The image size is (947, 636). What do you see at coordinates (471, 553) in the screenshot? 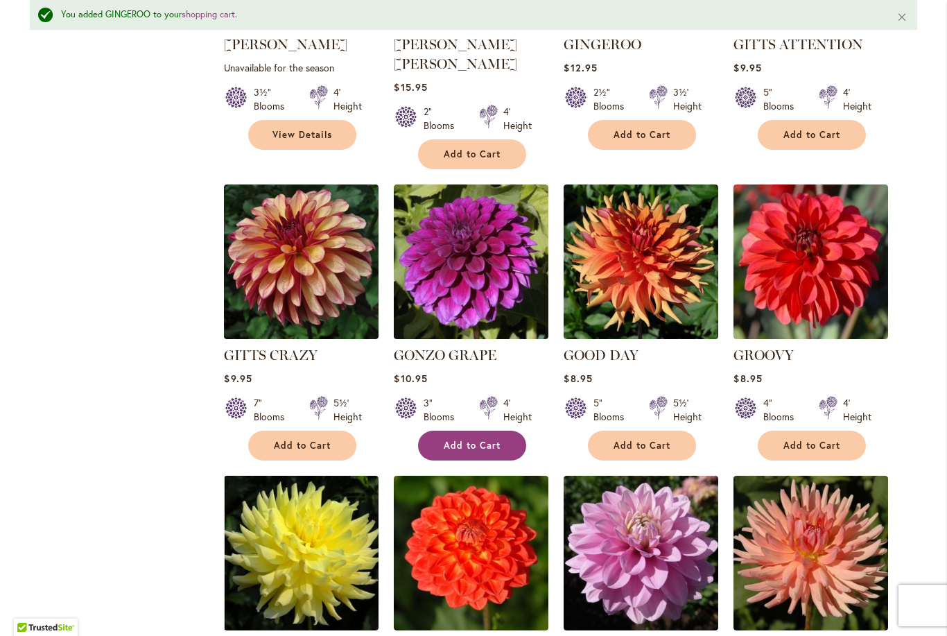
I see `img: HAY DAY` at bounding box center [471, 553].